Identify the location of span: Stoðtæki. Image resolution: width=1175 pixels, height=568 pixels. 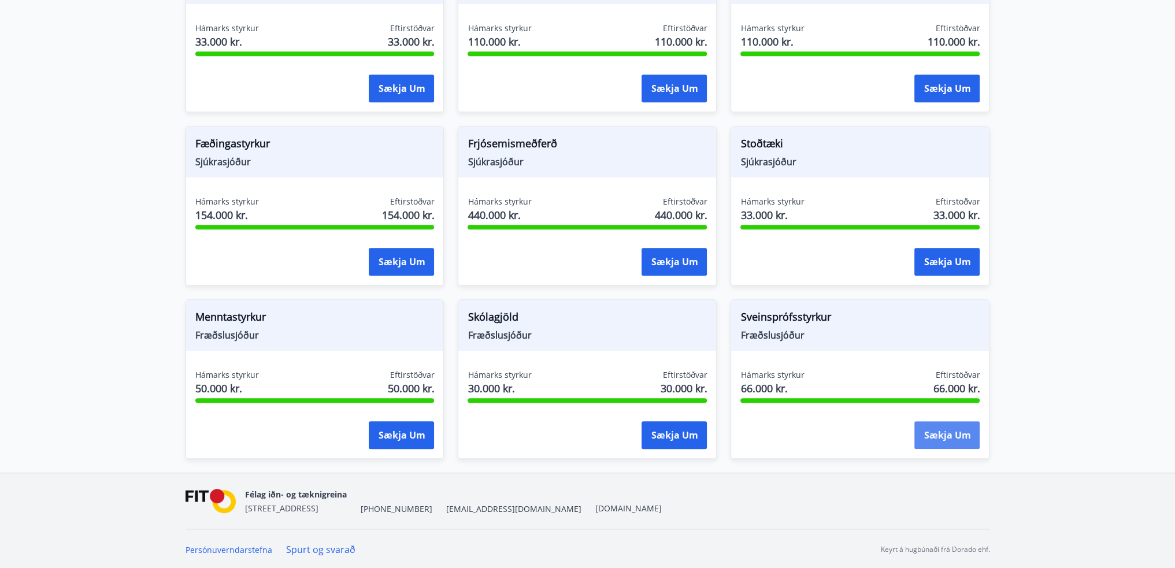
(860, 146).